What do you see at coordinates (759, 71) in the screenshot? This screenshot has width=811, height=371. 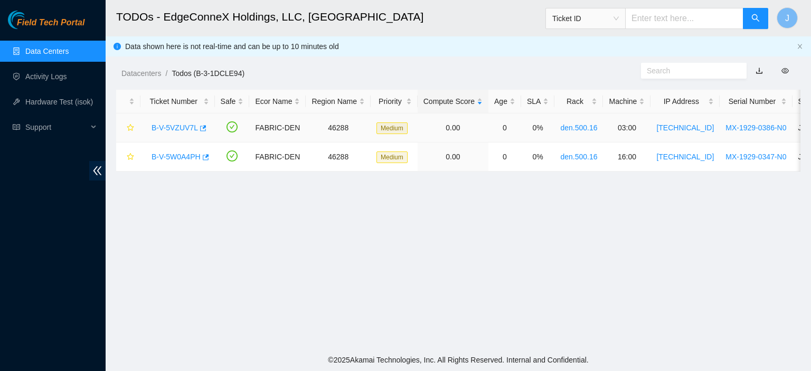 I see `a: download` at bounding box center [759, 71].